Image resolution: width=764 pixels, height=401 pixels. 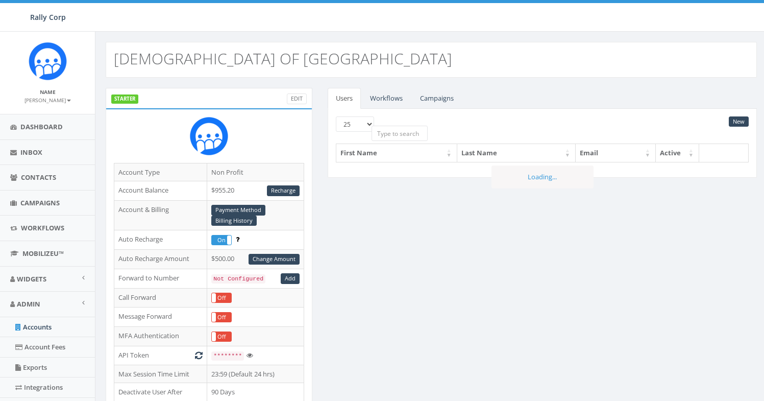 What do you see at coordinates (40, 203) in the screenshot?
I see `span: Campaigns` at bounding box center [40, 203].